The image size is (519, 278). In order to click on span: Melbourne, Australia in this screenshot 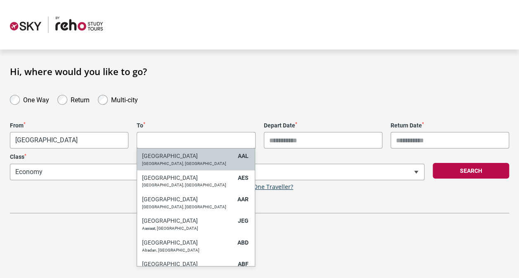, I will do `click(69, 140)`.